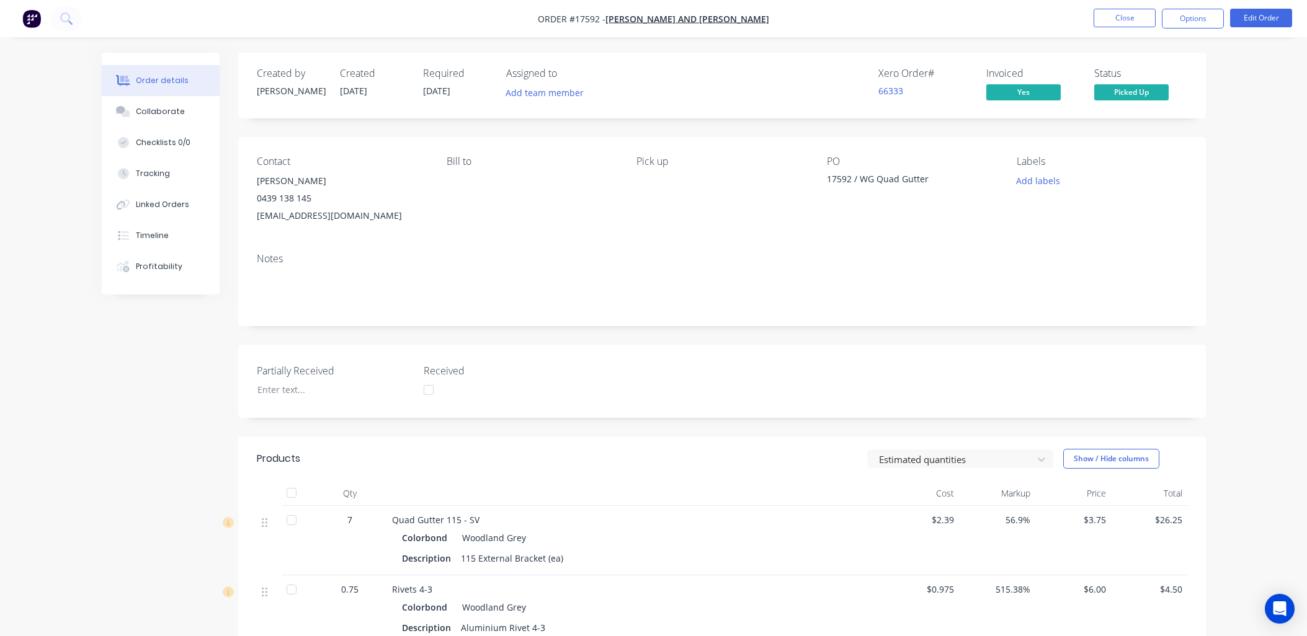 The image size is (1307, 636). I want to click on div: Assigned to, so click(568, 73).